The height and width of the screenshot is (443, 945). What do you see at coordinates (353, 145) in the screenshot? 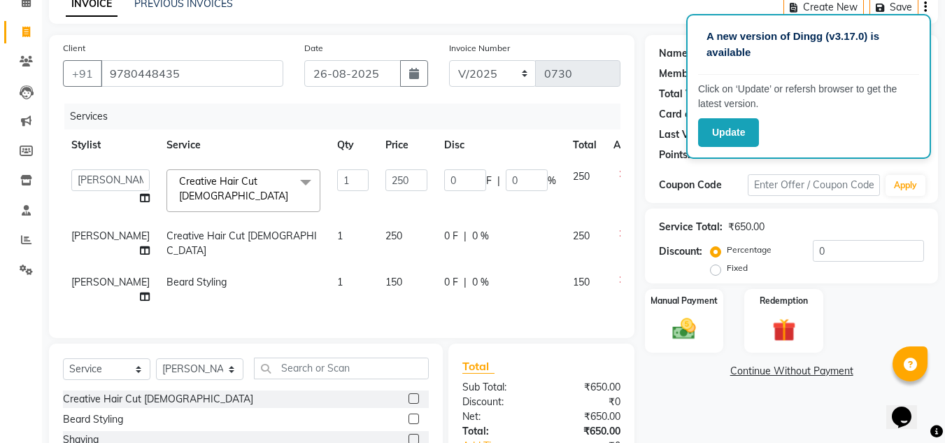
I see `th: Qty` at bounding box center [353, 145].